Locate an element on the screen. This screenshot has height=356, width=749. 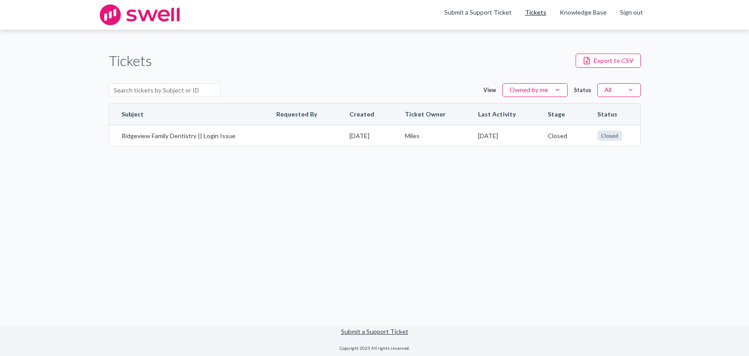
a: Sign out is located at coordinates (631, 12).